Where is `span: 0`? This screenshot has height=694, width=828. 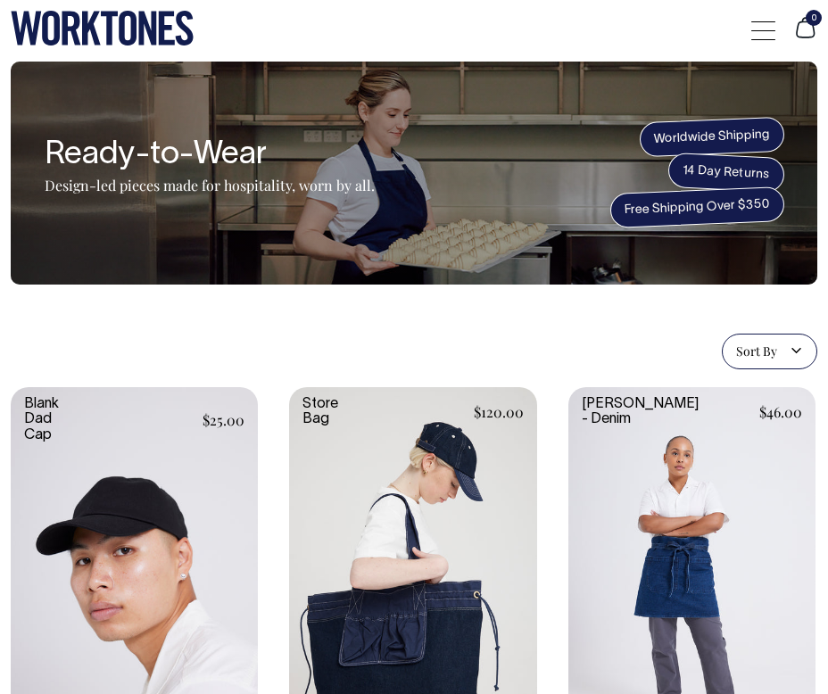 span: 0 is located at coordinates (814, 18).